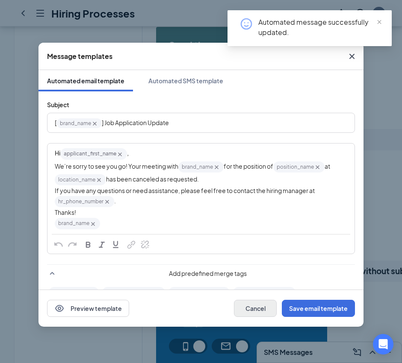  I want to click on span: location_name‌‌‌‌, so click(80, 180).